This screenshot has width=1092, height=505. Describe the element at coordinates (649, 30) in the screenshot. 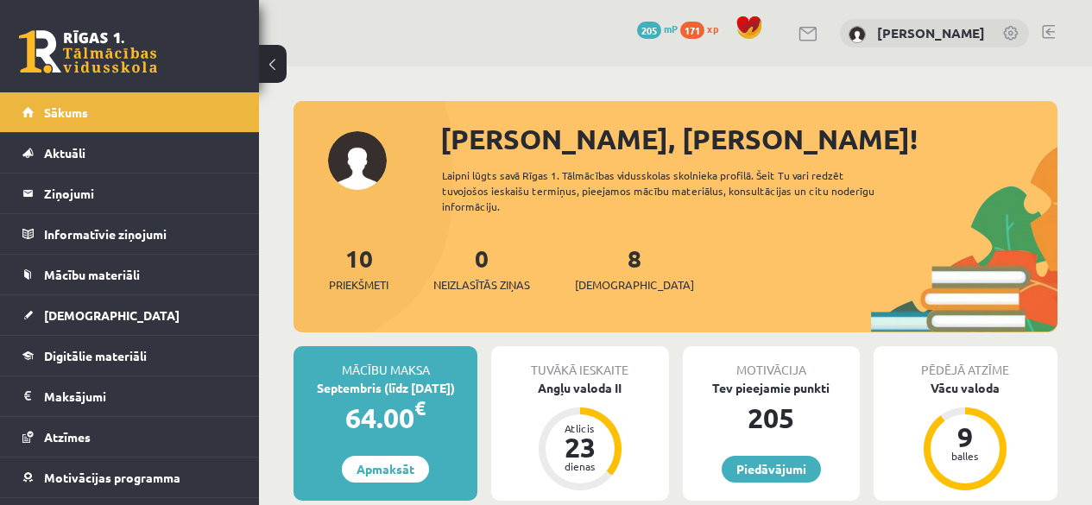

I see `span: 205` at that location.